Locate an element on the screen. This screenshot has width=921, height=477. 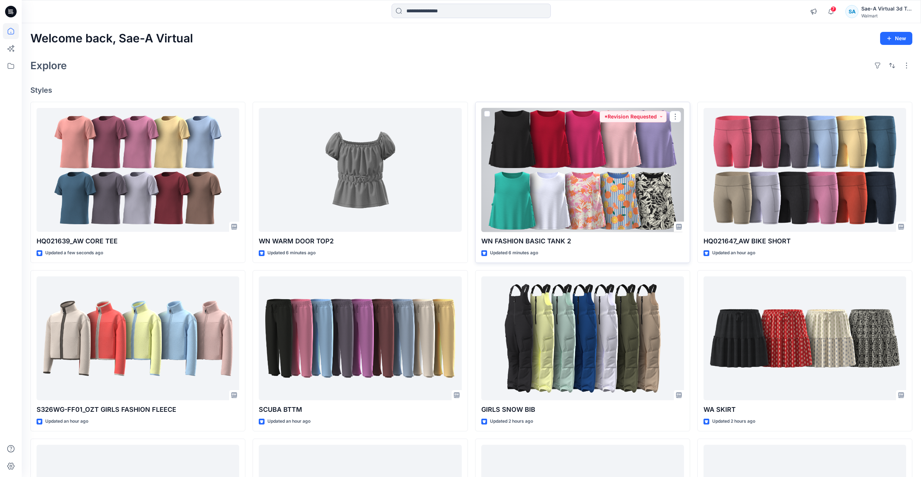
p: WA SKIRT is located at coordinates (805, 409).